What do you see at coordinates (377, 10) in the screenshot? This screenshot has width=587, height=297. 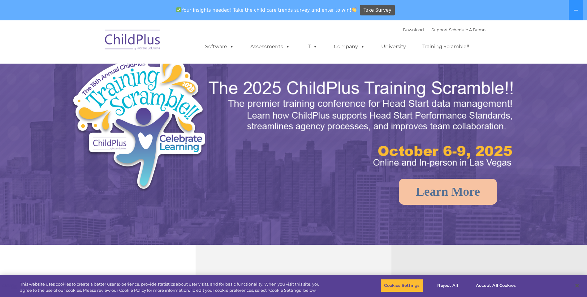 I see `span: Take Survey` at bounding box center [377, 10].